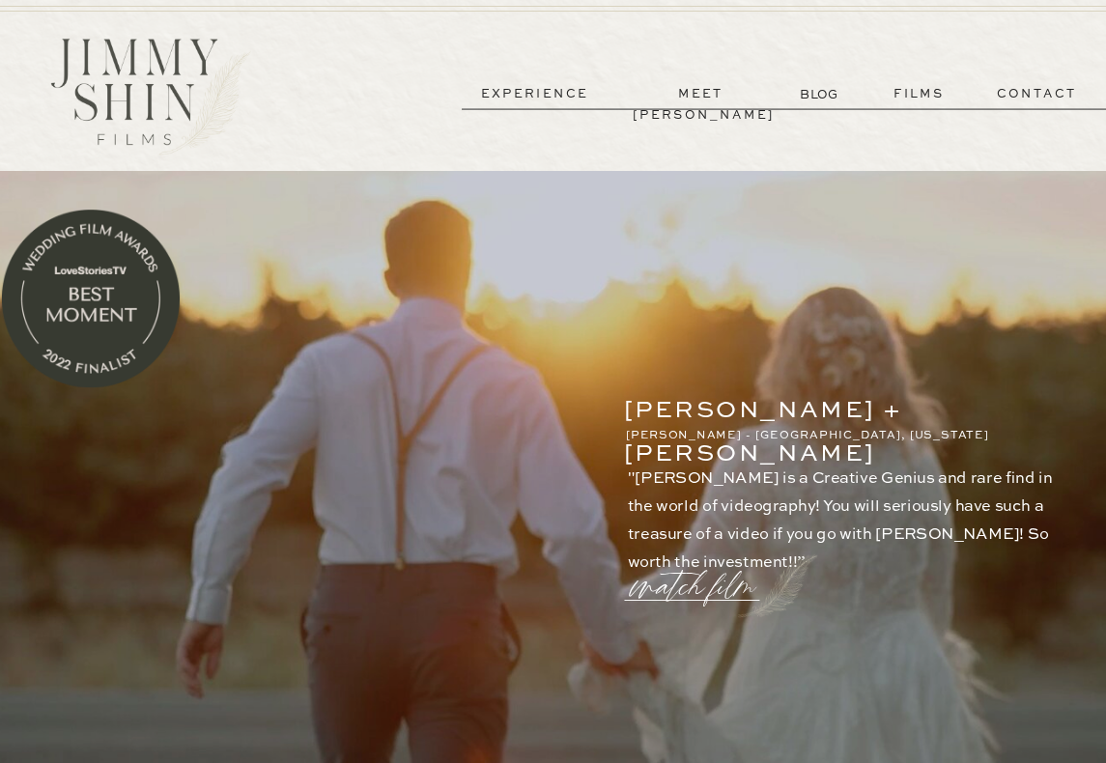 The width and height of the screenshot is (1106, 763). What do you see at coordinates (919, 95) in the screenshot?
I see `a: films` at bounding box center [919, 95].